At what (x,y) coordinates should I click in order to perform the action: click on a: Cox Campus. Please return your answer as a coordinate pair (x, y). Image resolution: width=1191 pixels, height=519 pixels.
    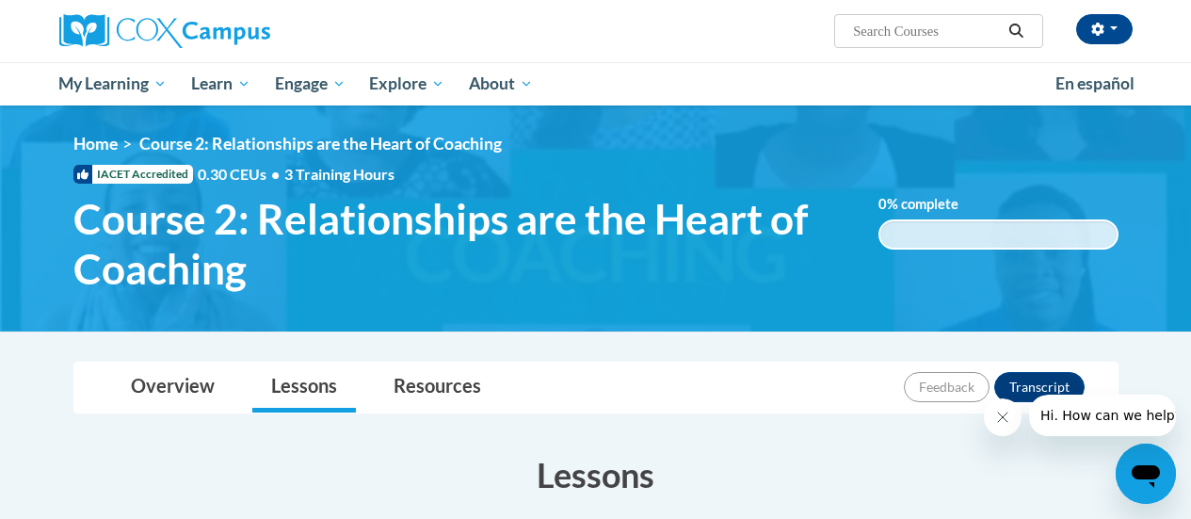
    Looking at the image, I should click on (229, 31).